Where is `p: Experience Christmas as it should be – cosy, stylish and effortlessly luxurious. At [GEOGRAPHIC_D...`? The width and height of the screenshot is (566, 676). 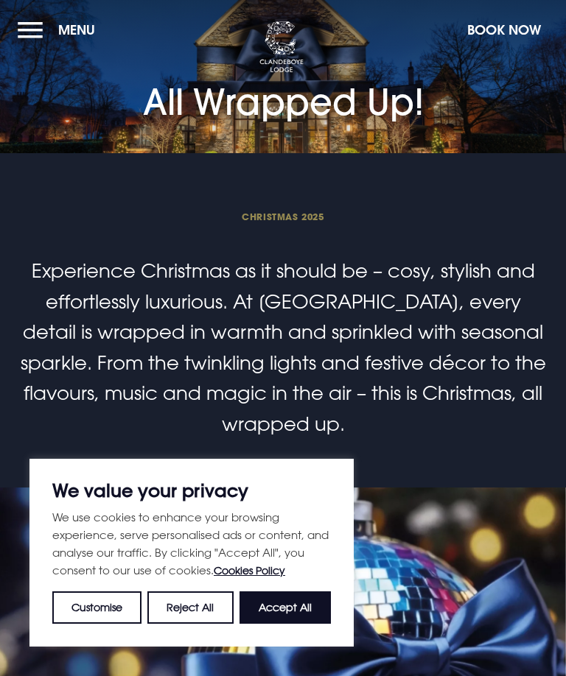 p: Experience Christmas as it should be – cosy, stylish and effortlessly luxurious. At [GEOGRAPHIC_D... is located at coordinates (283, 348).